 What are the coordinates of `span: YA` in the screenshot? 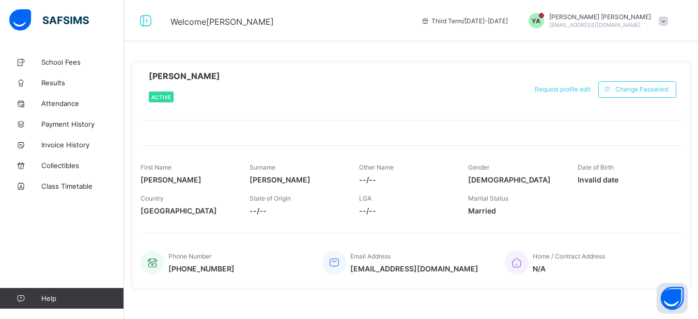 It's located at (536, 21).